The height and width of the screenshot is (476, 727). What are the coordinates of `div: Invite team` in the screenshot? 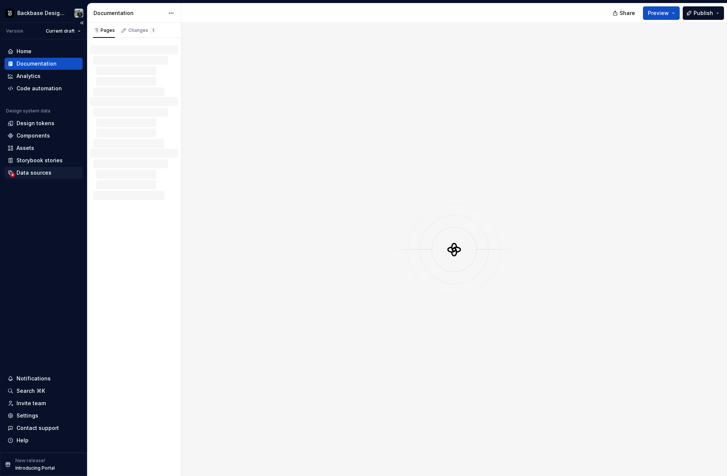 It's located at (31, 404).